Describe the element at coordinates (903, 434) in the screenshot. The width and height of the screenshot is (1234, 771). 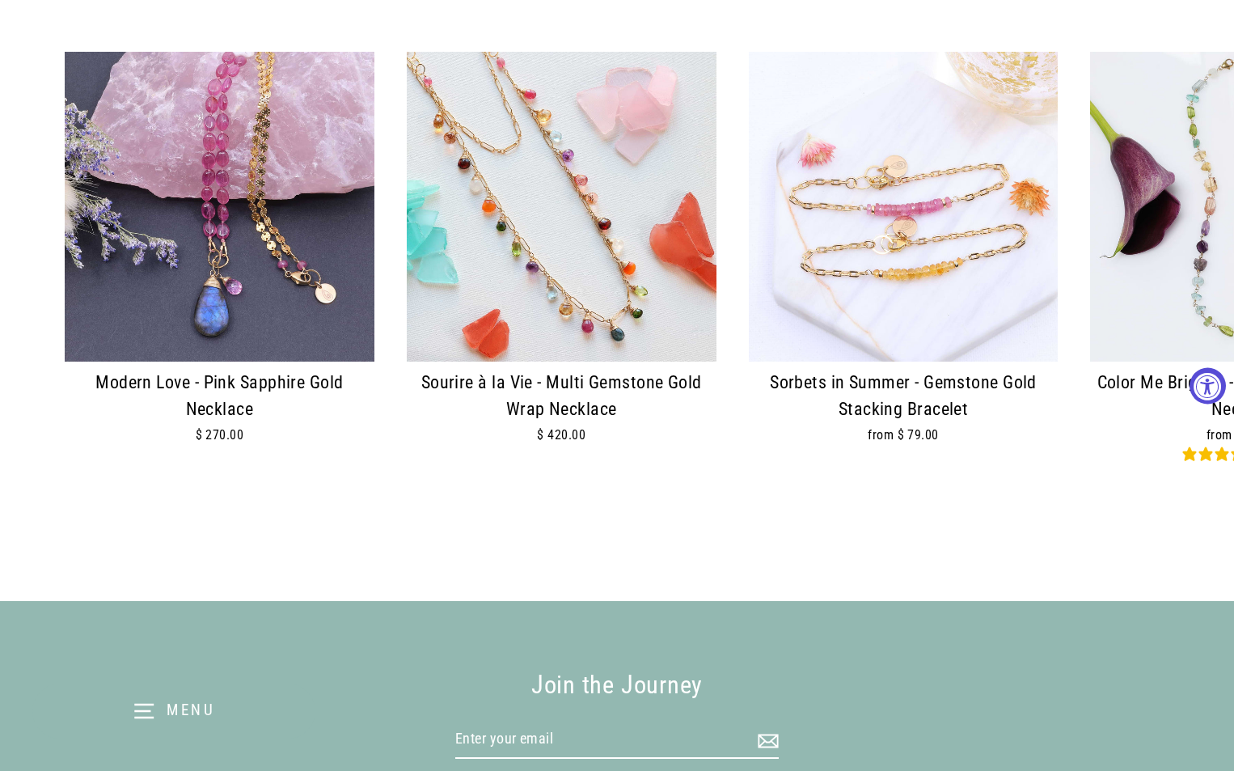
I see `span: from $ 79.00` at that location.